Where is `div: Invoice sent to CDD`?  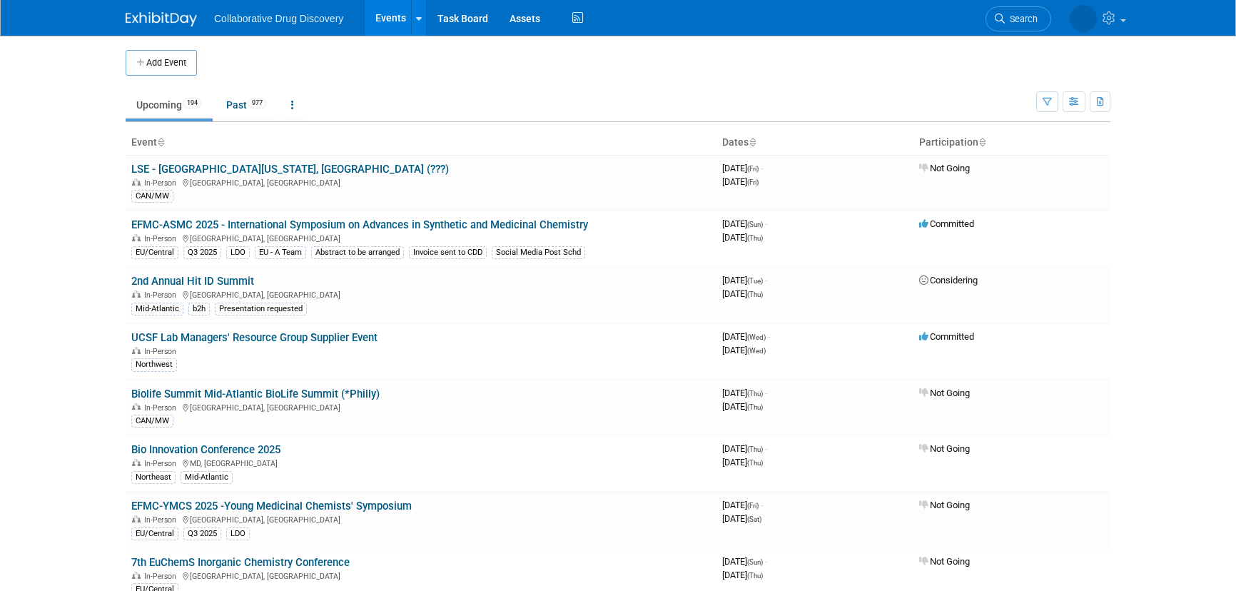
div: Invoice sent to CDD is located at coordinates (447, 253).